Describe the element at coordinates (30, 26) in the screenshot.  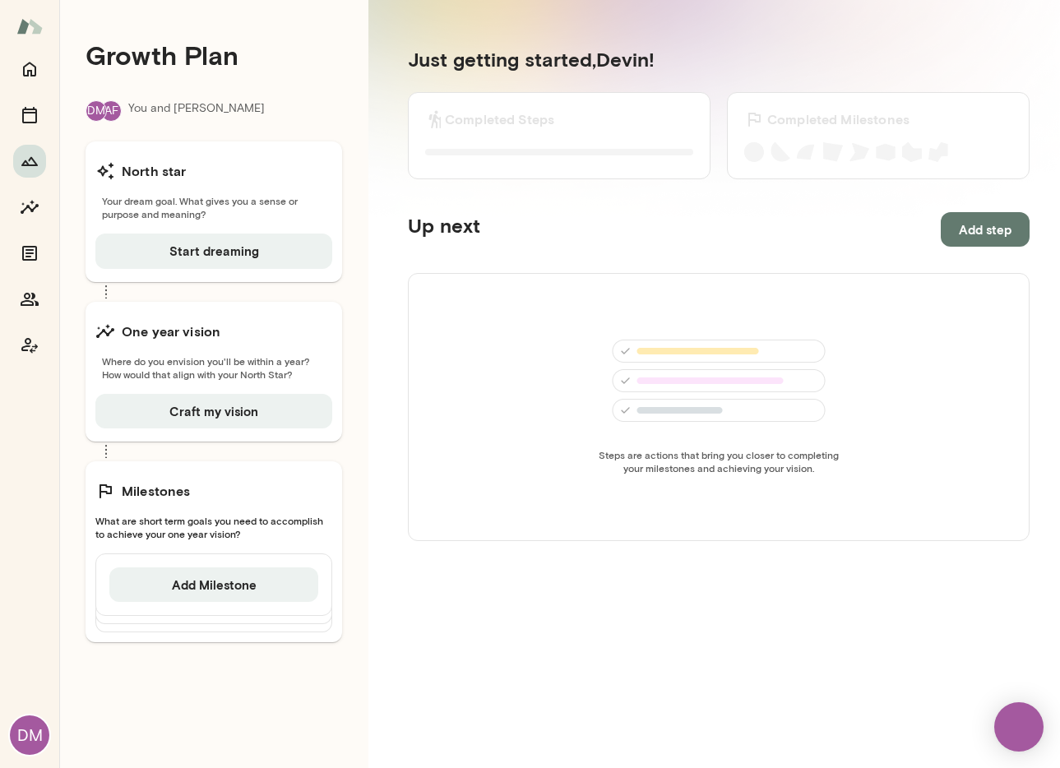
I see `img: Mento` at that location.